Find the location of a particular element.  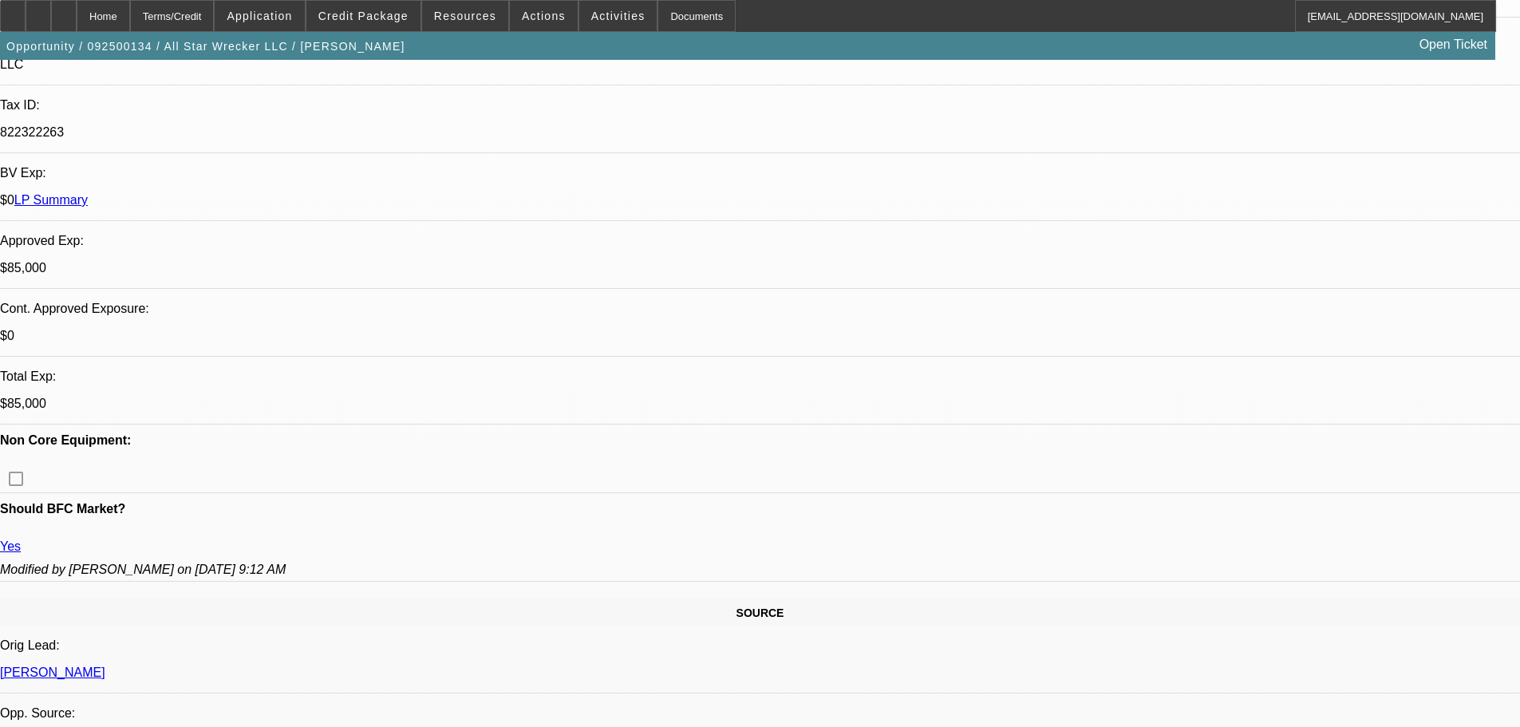

span: SOURCE is located at coordinates (760, 613).